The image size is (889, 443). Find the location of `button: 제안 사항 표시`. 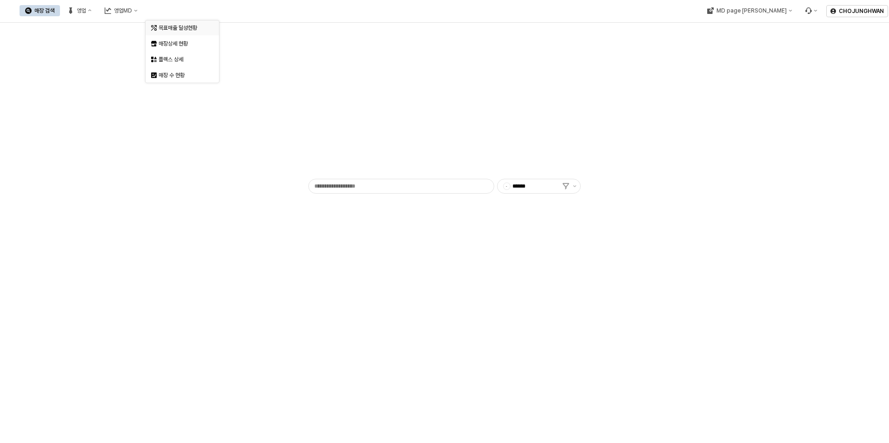

button: 제안 사항 표시 is located at coordinates (574, 186).